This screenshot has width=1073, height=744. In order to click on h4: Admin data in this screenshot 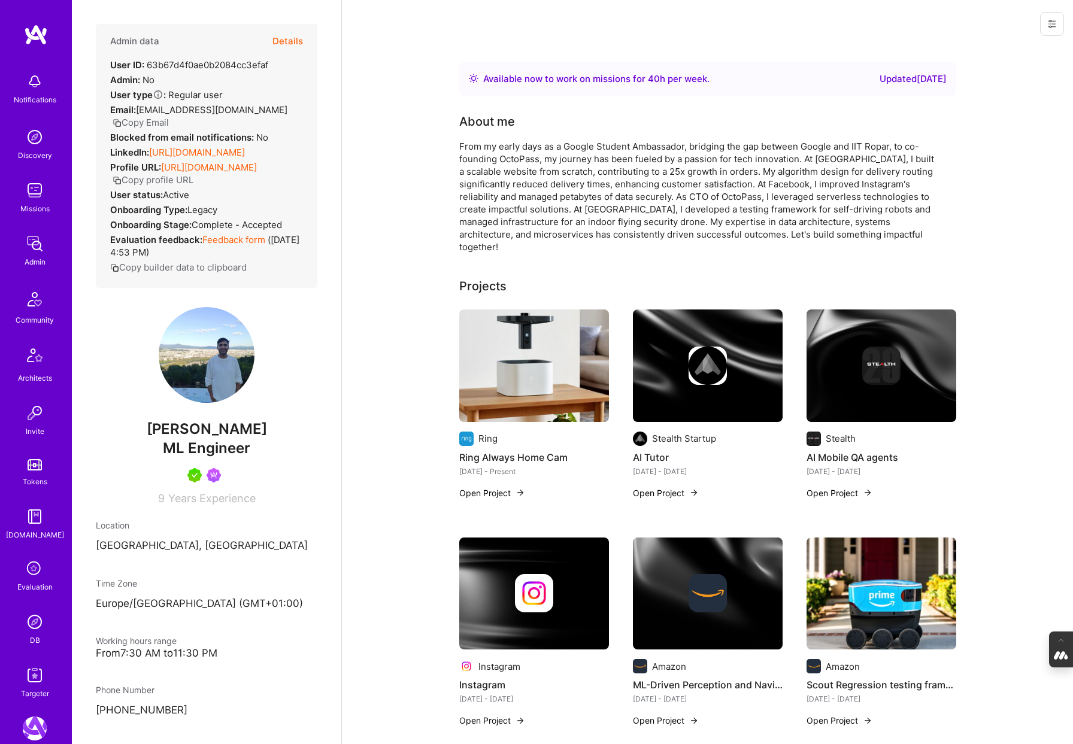, I will do `click(135, 41)`.